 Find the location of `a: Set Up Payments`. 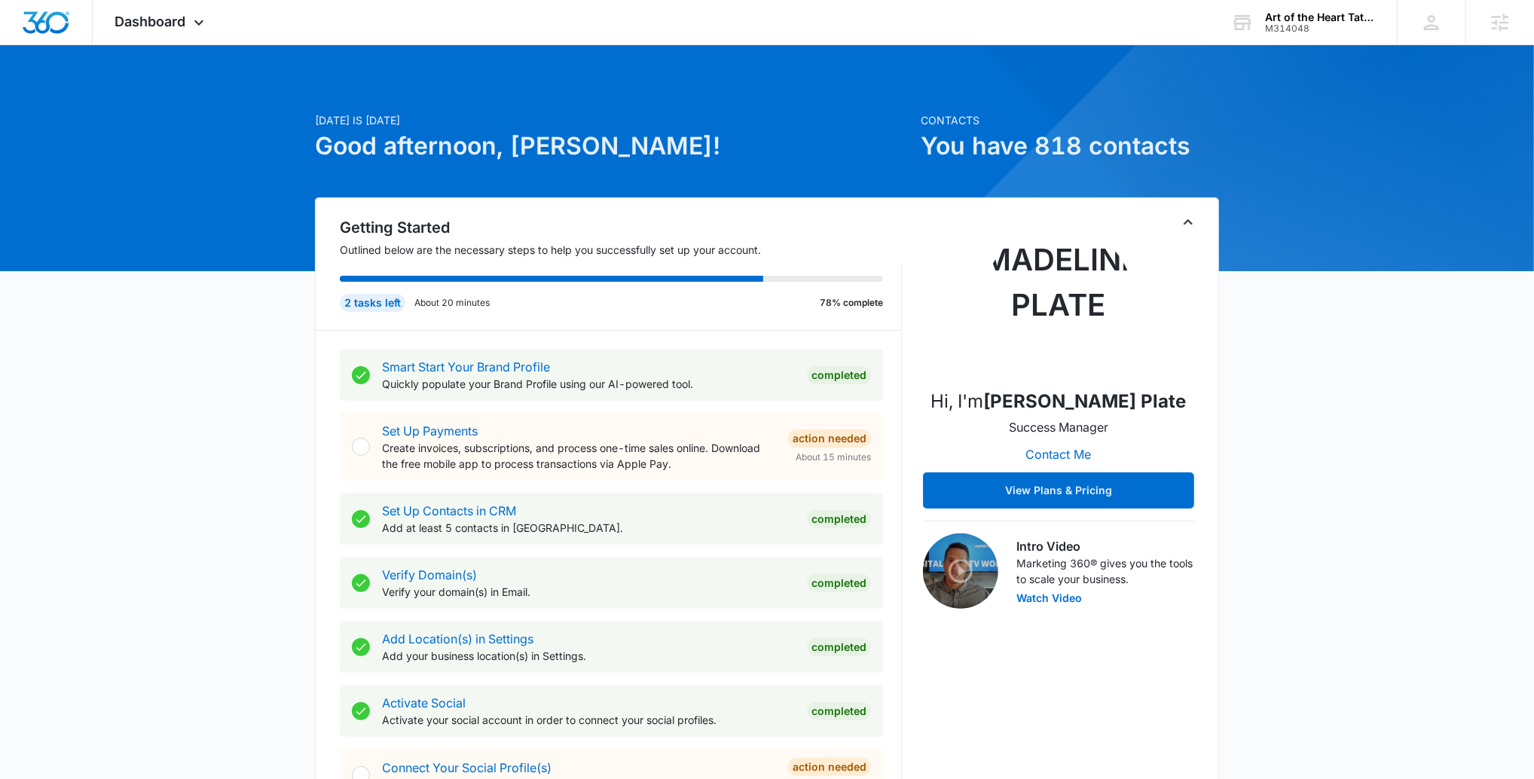

a: Set Up Payments is located at coordinates (429, 431).